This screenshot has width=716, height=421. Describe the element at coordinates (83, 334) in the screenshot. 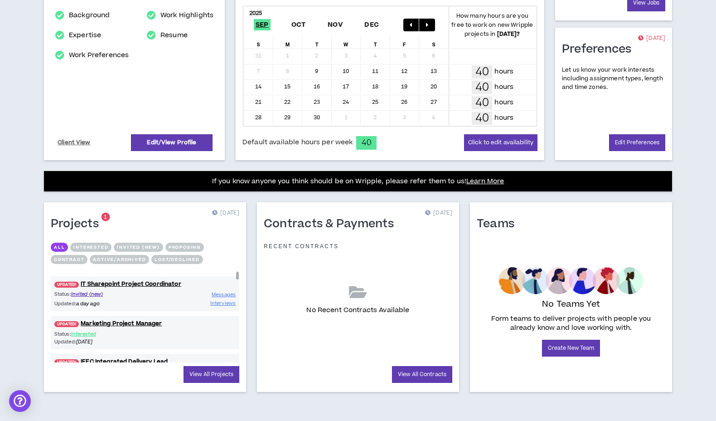

I see `span: Interested` at that location.